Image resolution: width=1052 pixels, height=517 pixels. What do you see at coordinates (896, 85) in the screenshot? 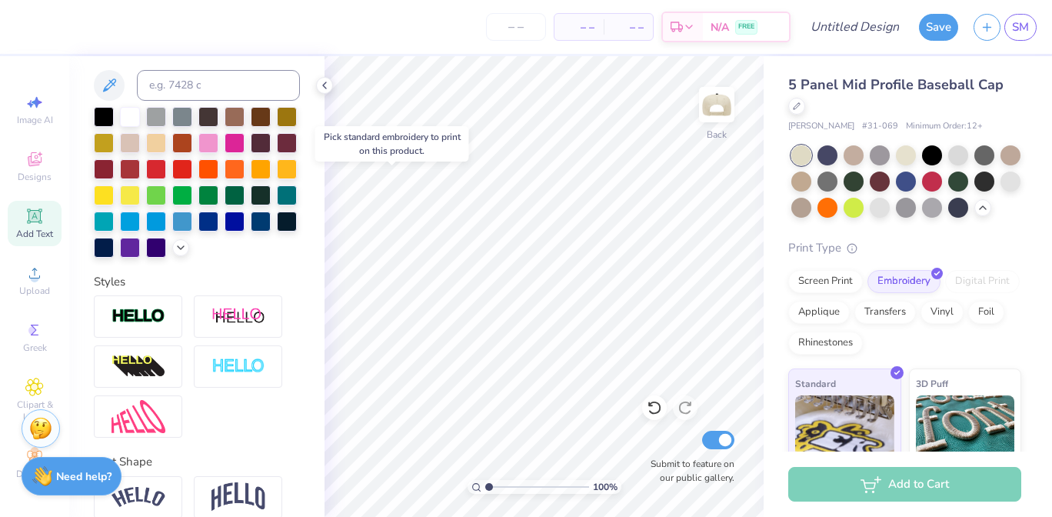
I see `span: 5 Panel Mid Profile Baseball Cap` at bounding box center [896, 85].